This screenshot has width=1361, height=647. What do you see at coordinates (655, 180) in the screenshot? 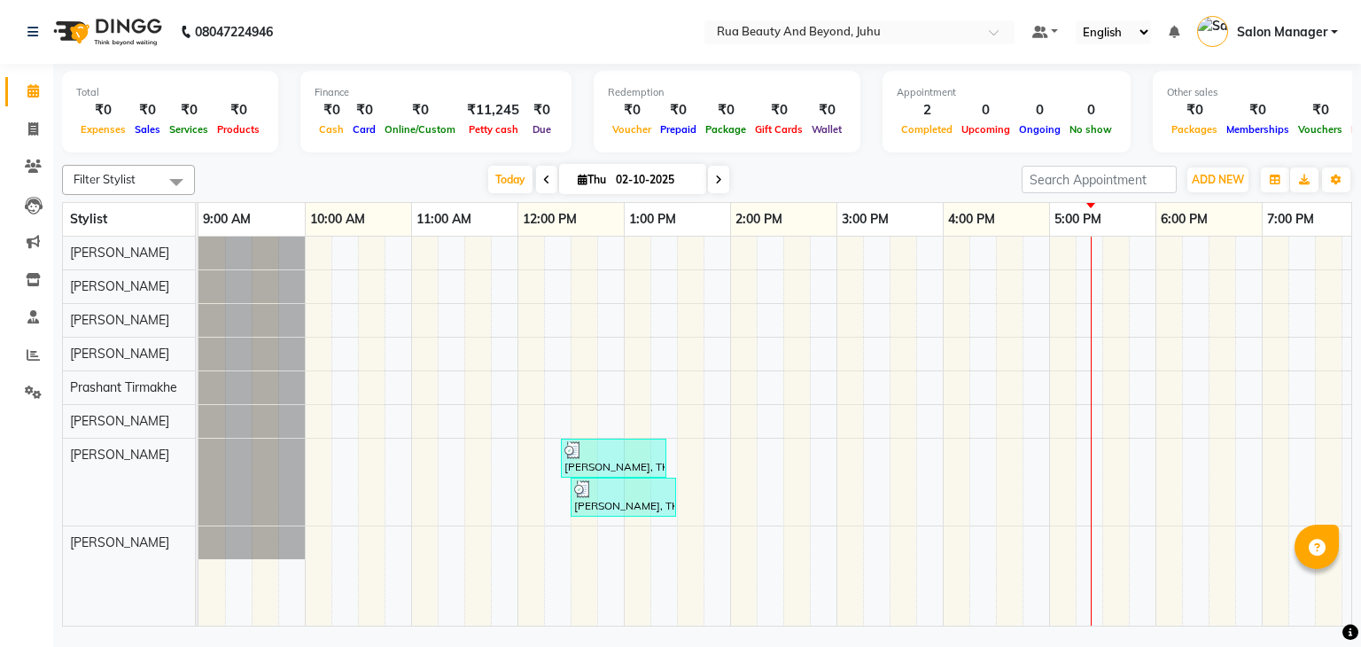
I see `input: 2025-10-02` at bounding box center [655, 180].